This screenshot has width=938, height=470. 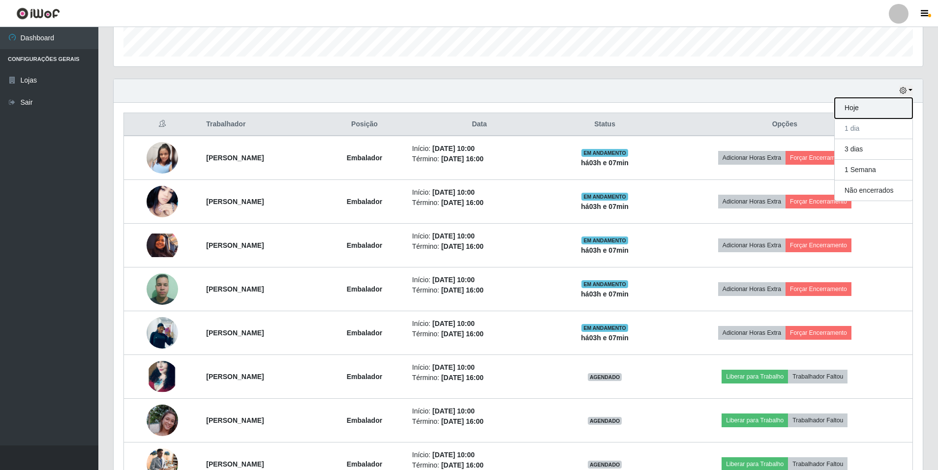 I want to click on img: 1756909897988.jpeg, so click(x=162, y=289).